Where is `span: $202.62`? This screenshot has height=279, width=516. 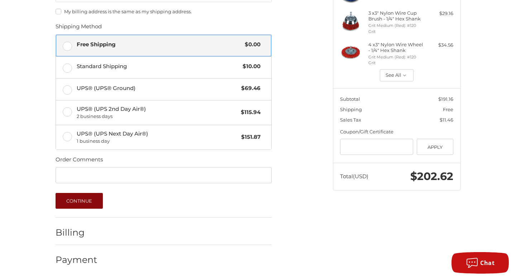
span: $202.62 is located at coordinates (432, 176).